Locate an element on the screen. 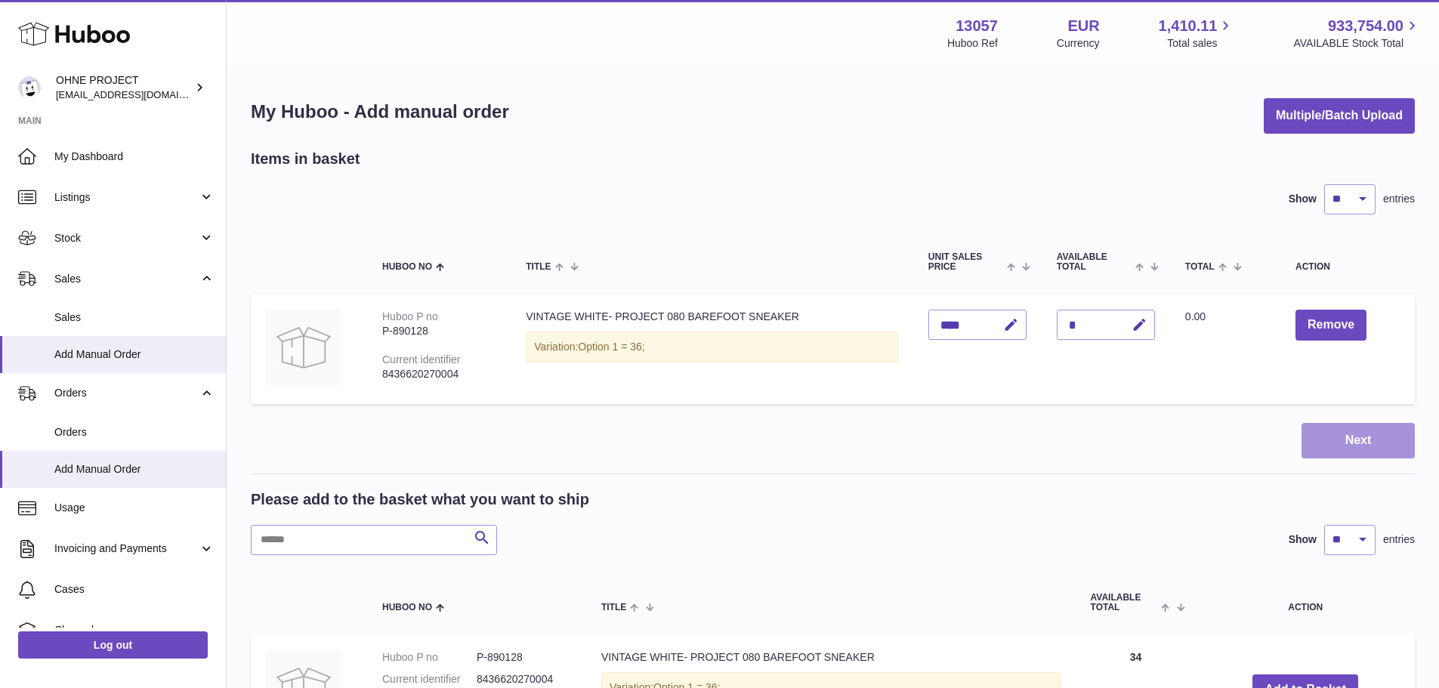 Image resolution: width=1439 pixels, height=688 pixels. div: 8436620270004 is located at coordinates (439, 374).